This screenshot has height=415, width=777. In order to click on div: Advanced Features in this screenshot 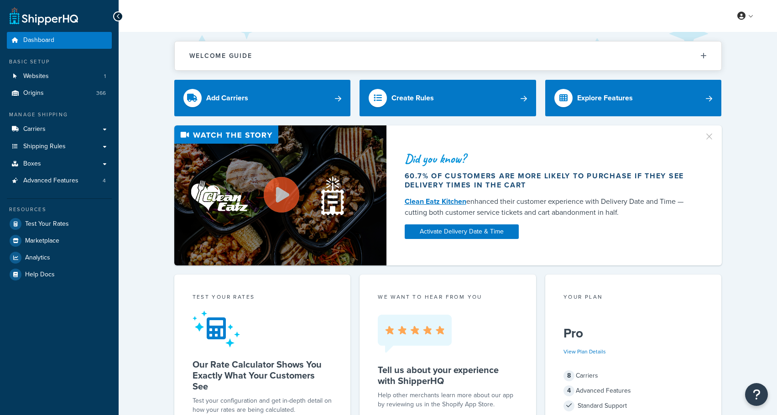, I will do `click(633, 391)`.